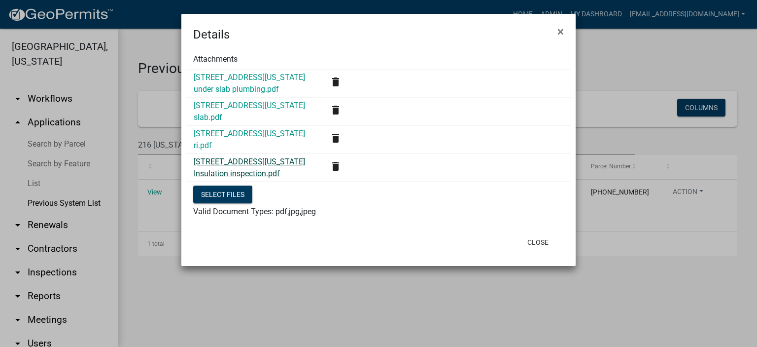  What do you see at coordinates (215, 59) in the screenshot?
I see `span: Attachments` at bounding box center [215, 59].